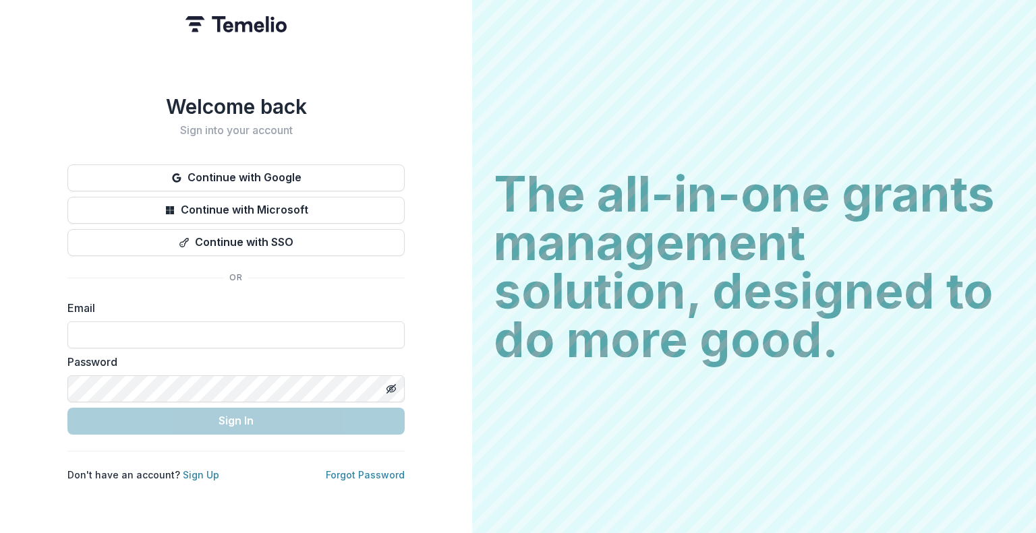 The height and width of the screenshot is (533, 1036). Describe the element at coordinates (236, 210) in the screenshot. I see `button: Continue with Microsoft` at that location.